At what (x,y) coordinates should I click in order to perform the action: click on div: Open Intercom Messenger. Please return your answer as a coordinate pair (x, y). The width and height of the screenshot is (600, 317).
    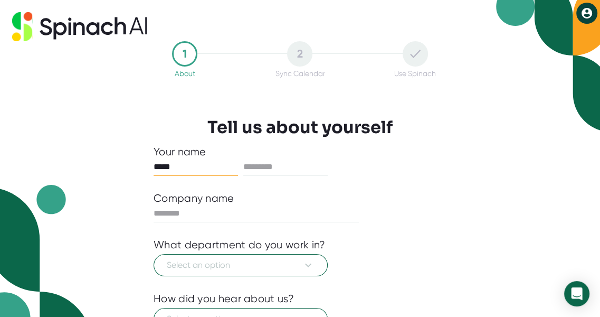
    Looking at the image, I should click on (577, 293).